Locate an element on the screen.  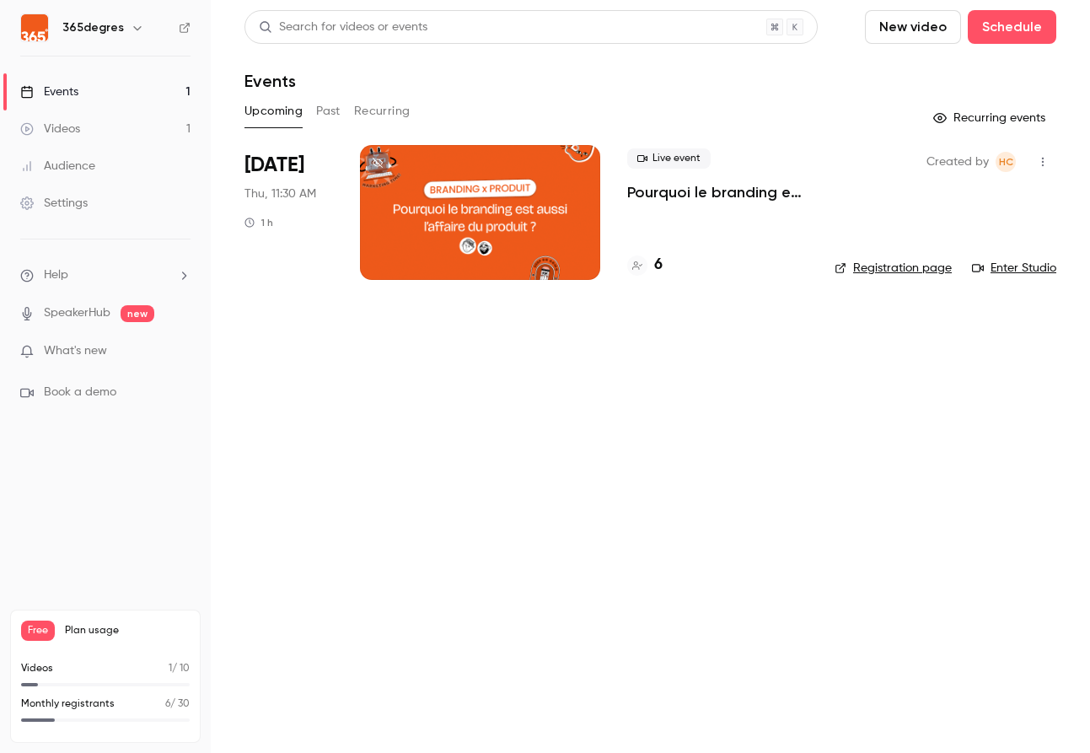
span: Hélène CHOMIENNE is located at coordinates (1005, 162).